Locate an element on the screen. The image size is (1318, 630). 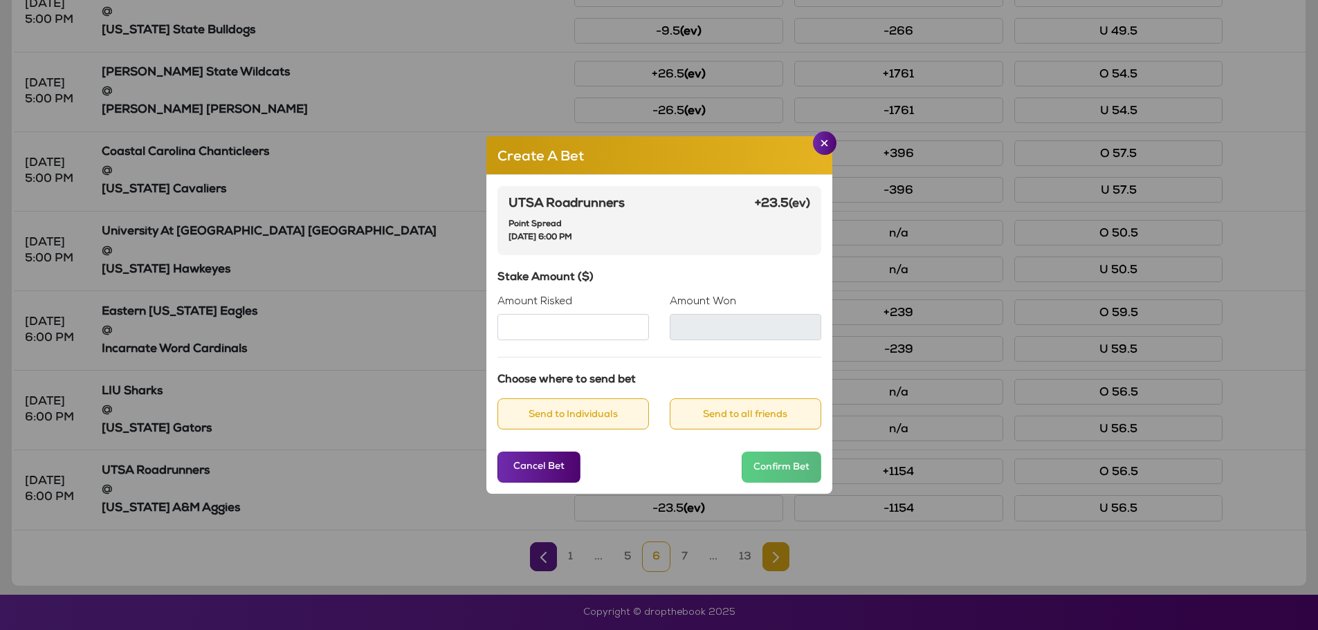
button: Send to all friends is located at coordinates (745, 414).